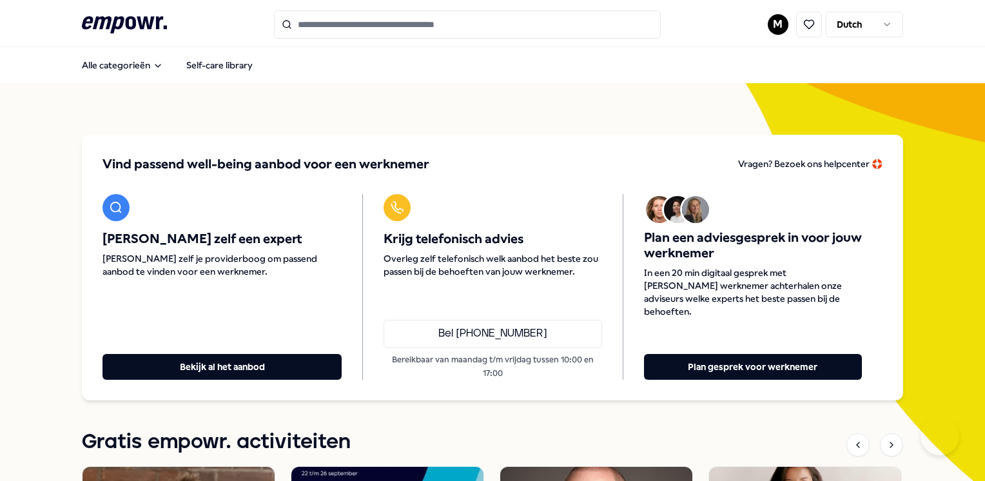 The width and height of the screenshot is (985, 481). I want to click on span: Vind passend well-being aanbod voor een werknemer, so click(265, 164).